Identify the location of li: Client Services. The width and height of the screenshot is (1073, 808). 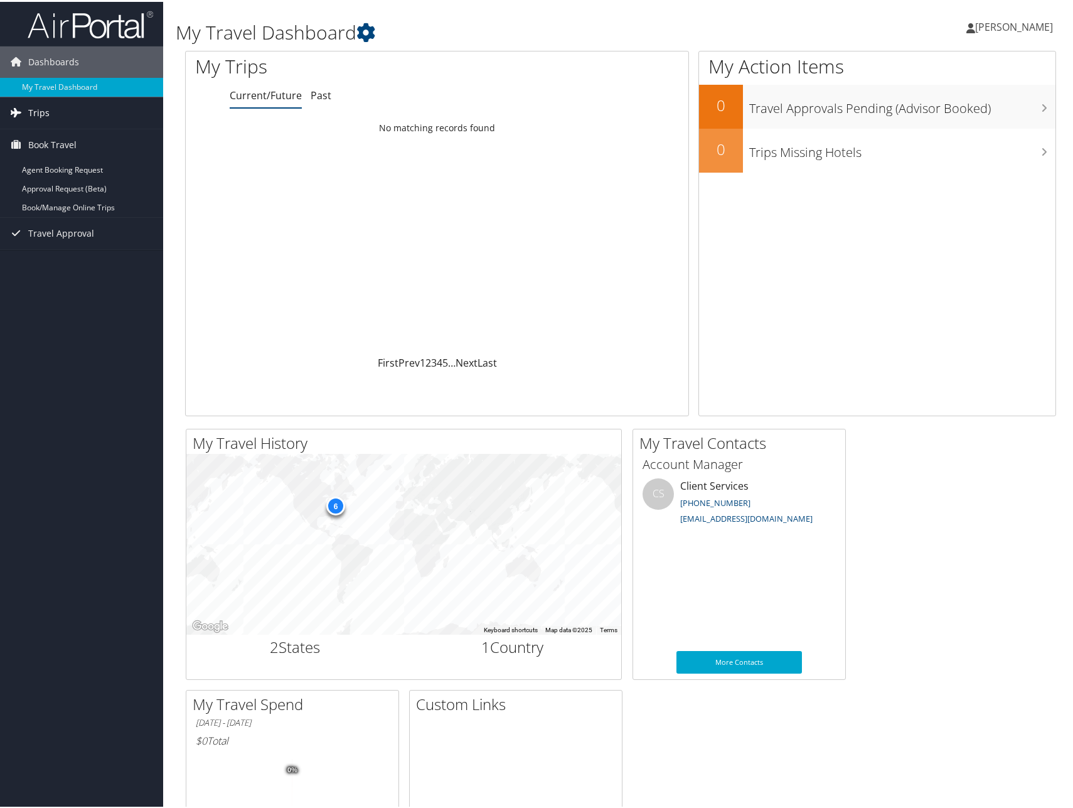
(739, 502).